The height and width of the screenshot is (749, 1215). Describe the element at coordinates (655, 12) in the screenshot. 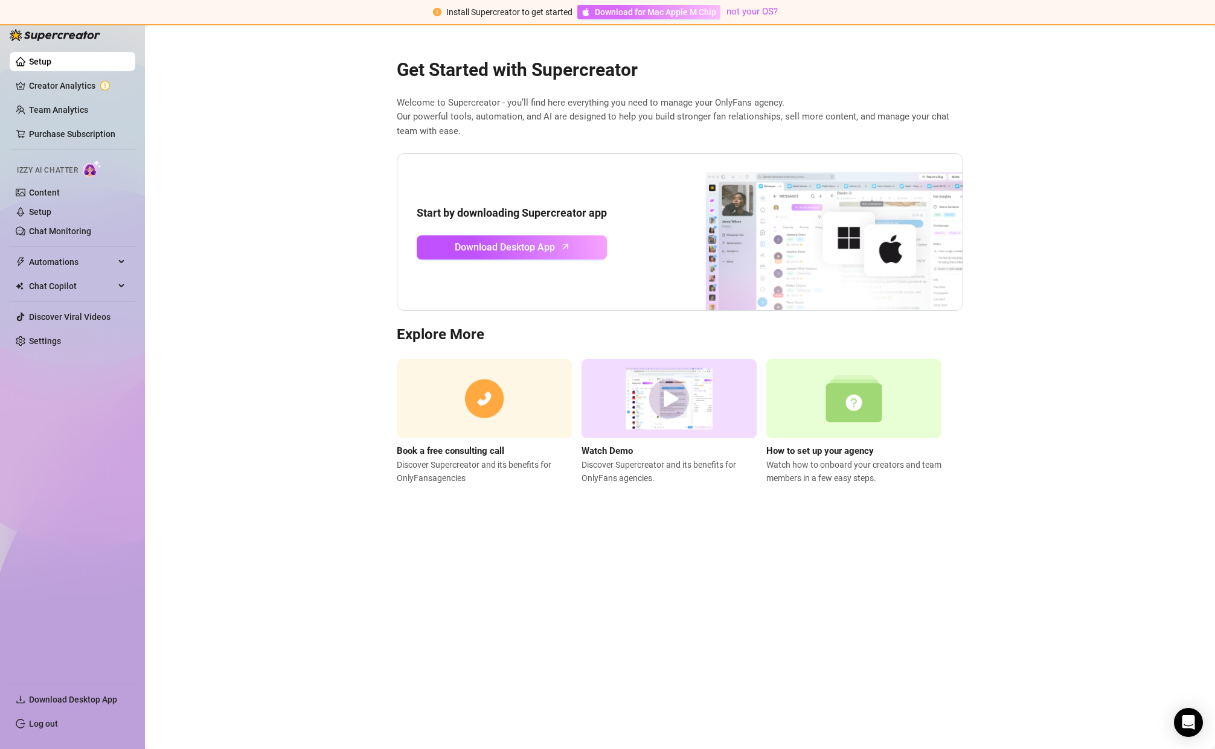

I see `span: Download for Mac Apple M Chip` at that location.